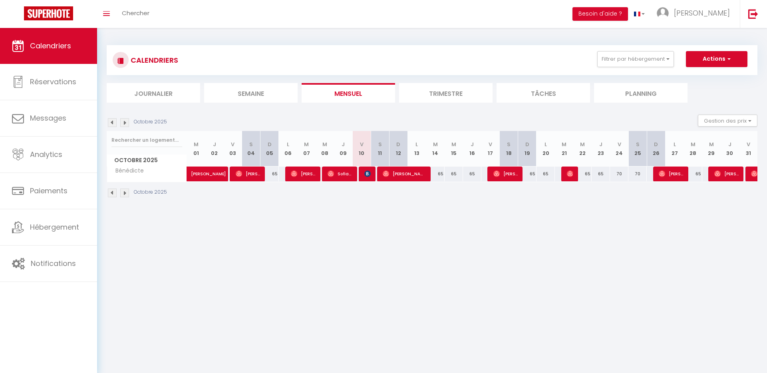 This screenshot has height=373, width=767. I want to click on th: 07, so click(306, 149).